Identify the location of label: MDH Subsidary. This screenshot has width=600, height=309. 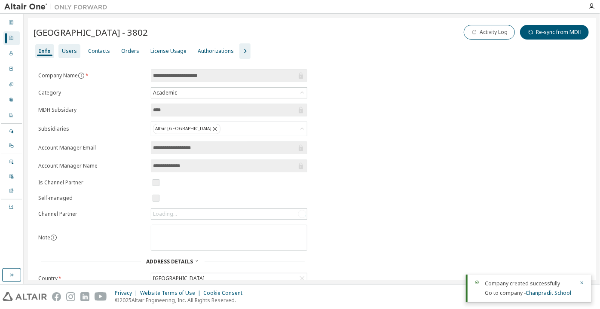
(92, 110).